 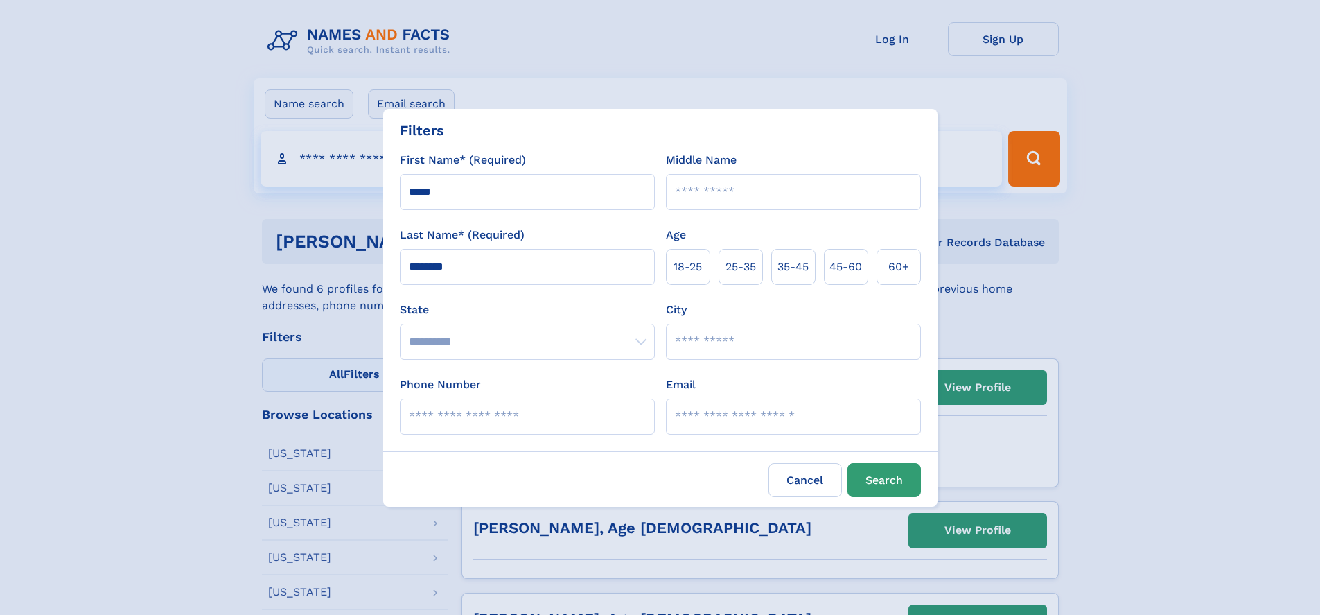 I want to click on label: City, so click(x=676, y=310).